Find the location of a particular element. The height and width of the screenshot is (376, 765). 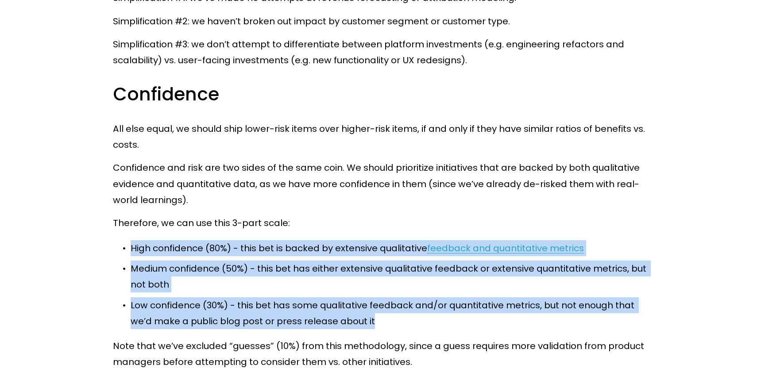

p: Low confidence (30%) - this bet has some qualitative feedback and/or quantitative metrics, but no... is located at coordinates (391, 313).